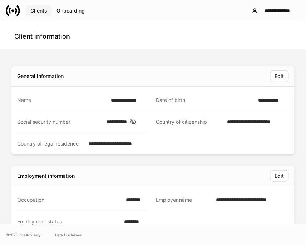  Describe the element at coordinates (50, 144) in the screenshot. I see `div: Country of legal residence` at that location.